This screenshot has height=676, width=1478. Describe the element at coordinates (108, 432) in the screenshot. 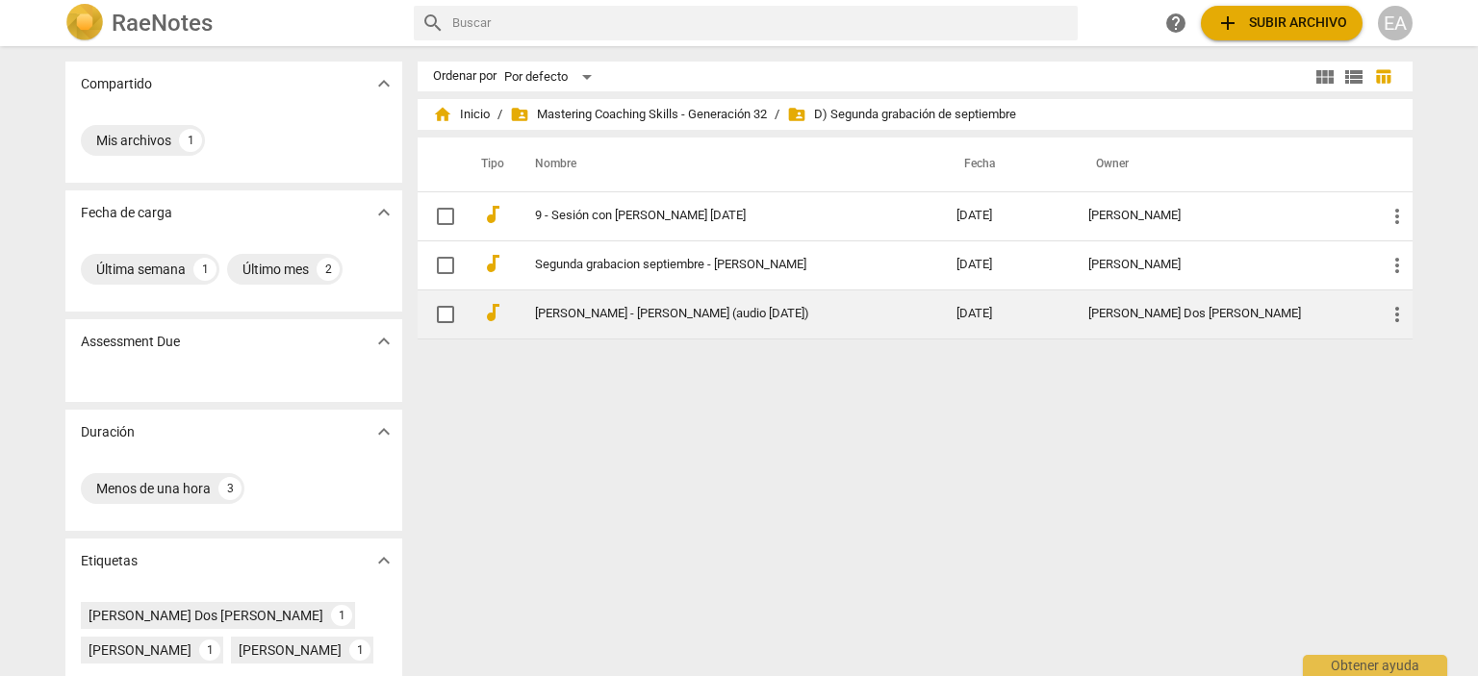

I see `p: Duración` at that location.